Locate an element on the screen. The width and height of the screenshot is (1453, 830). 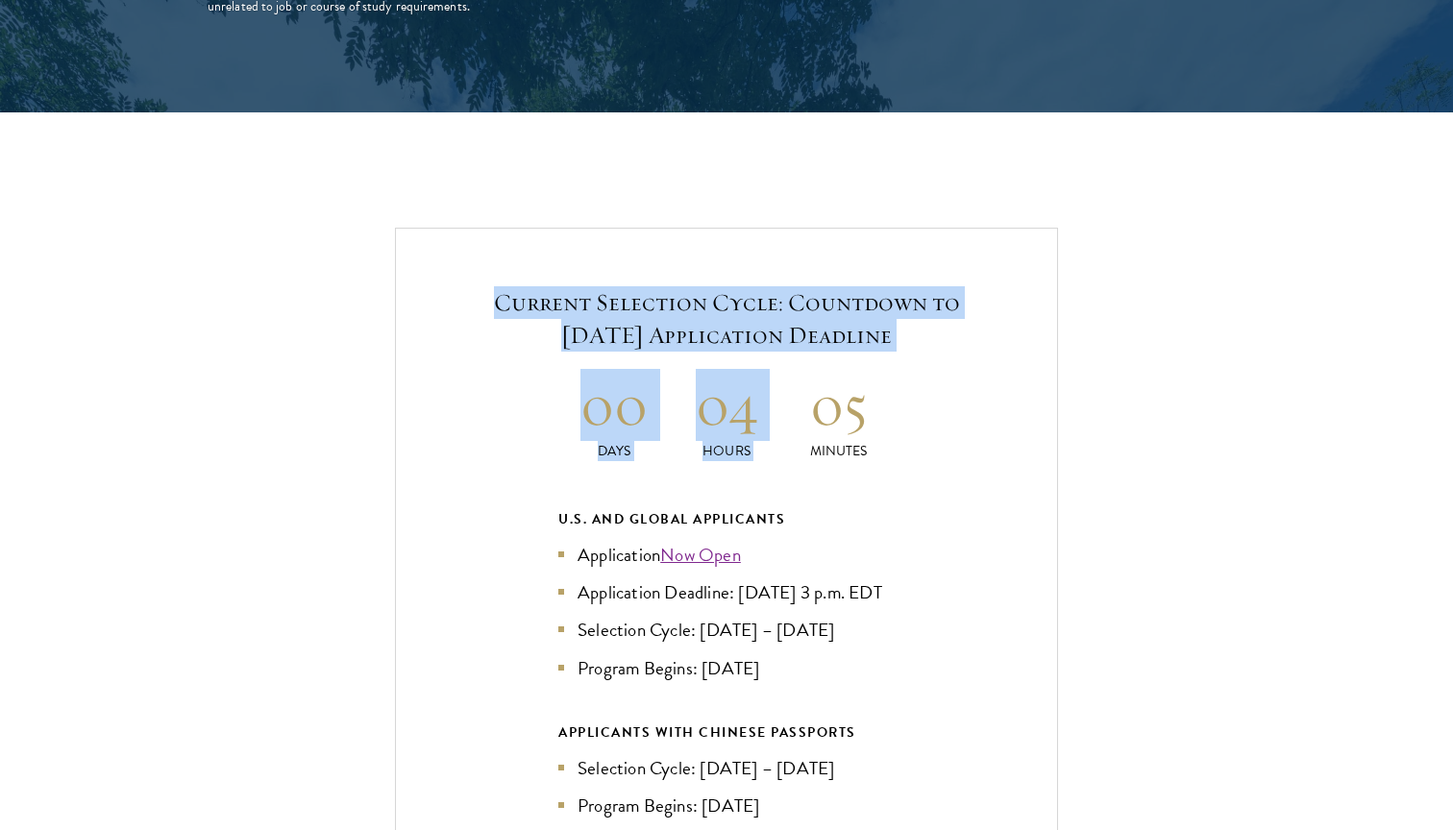
div: APPLICANTS WITH CHINESE PASSPORTS is located at coordinates (726, 732).